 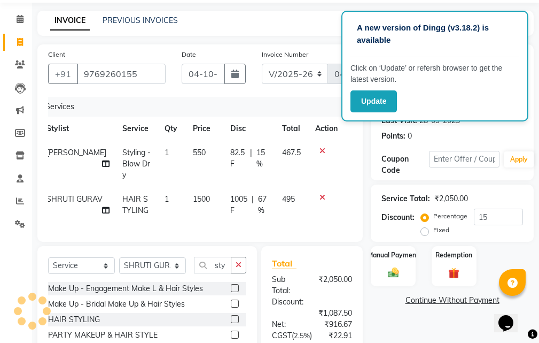 I want to click on span: 82.5 F, so click(x=238, y=158).